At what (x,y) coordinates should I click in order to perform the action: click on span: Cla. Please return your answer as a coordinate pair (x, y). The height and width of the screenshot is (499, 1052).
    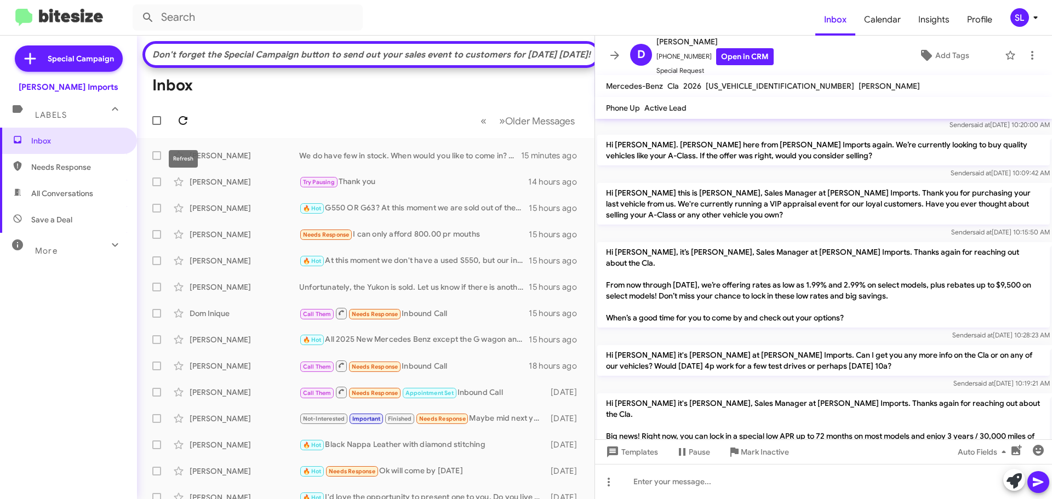
    Looking at the image, I should click on (673, 86).